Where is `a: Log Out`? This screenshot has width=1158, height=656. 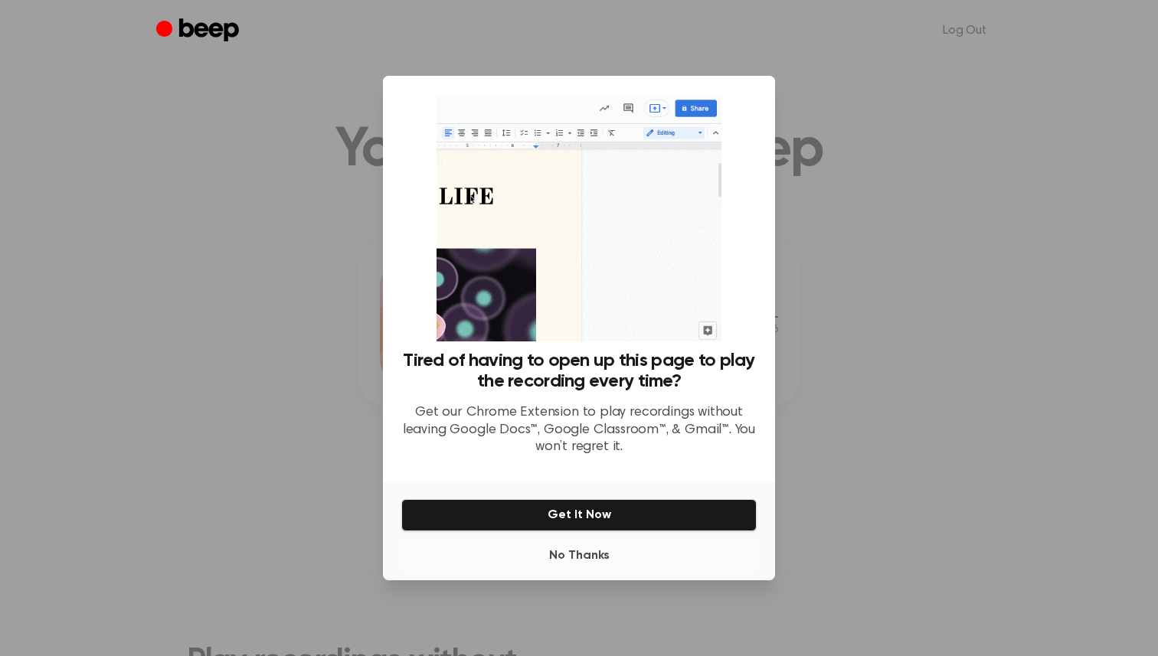
a: Log Out is located at coordinates (964, 31).